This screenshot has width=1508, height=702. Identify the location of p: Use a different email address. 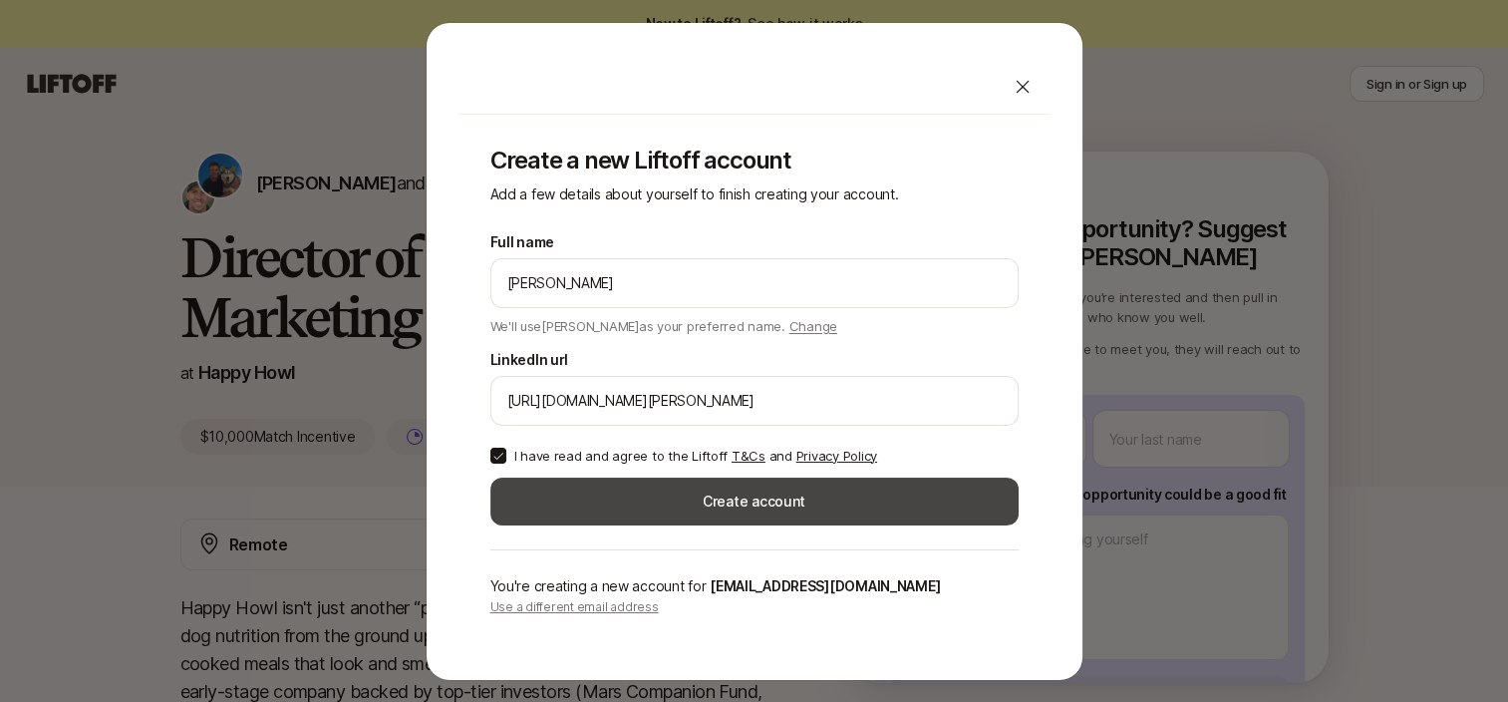
(755, 607).